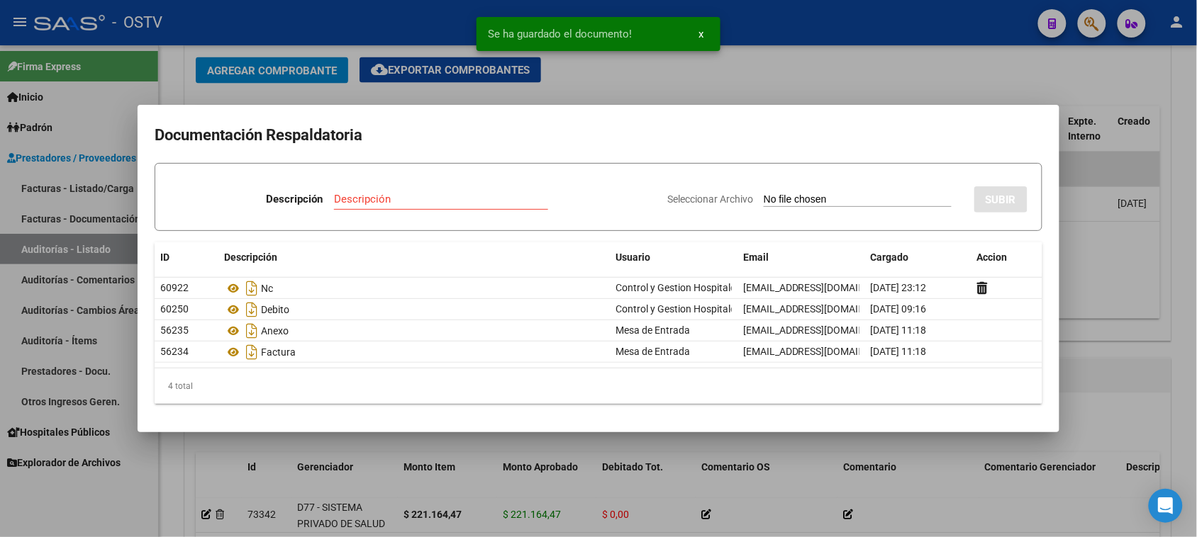 Image resolution: width=1197 pixels, height=537 pixels. Describe the element at coordinates (414, 352) in the screenshot. I see `div: Factura` at that location.